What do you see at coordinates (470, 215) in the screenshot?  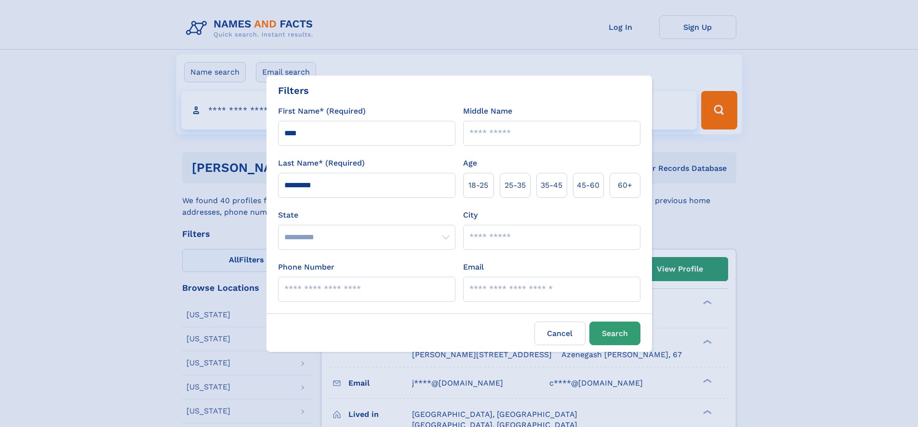 I see `label: City` at bounding box center [470, 215].